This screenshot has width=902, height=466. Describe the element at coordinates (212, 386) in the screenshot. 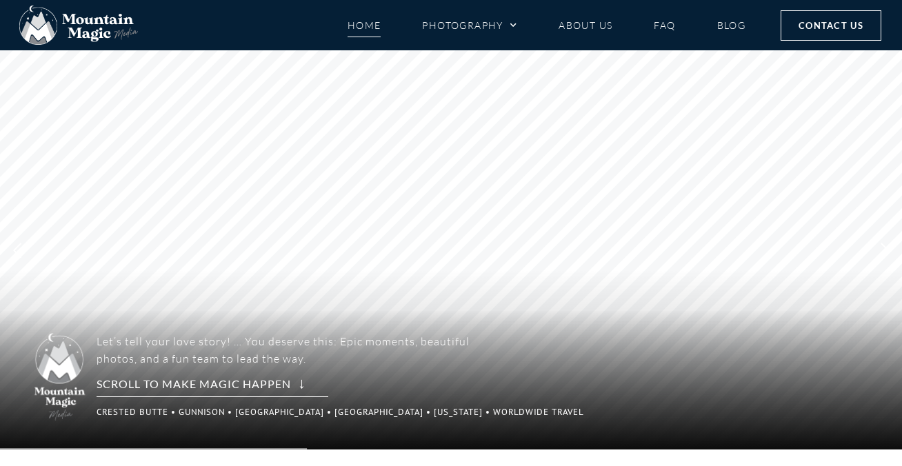

I see `rs-layer: Scroll to make magic happen` at that location.